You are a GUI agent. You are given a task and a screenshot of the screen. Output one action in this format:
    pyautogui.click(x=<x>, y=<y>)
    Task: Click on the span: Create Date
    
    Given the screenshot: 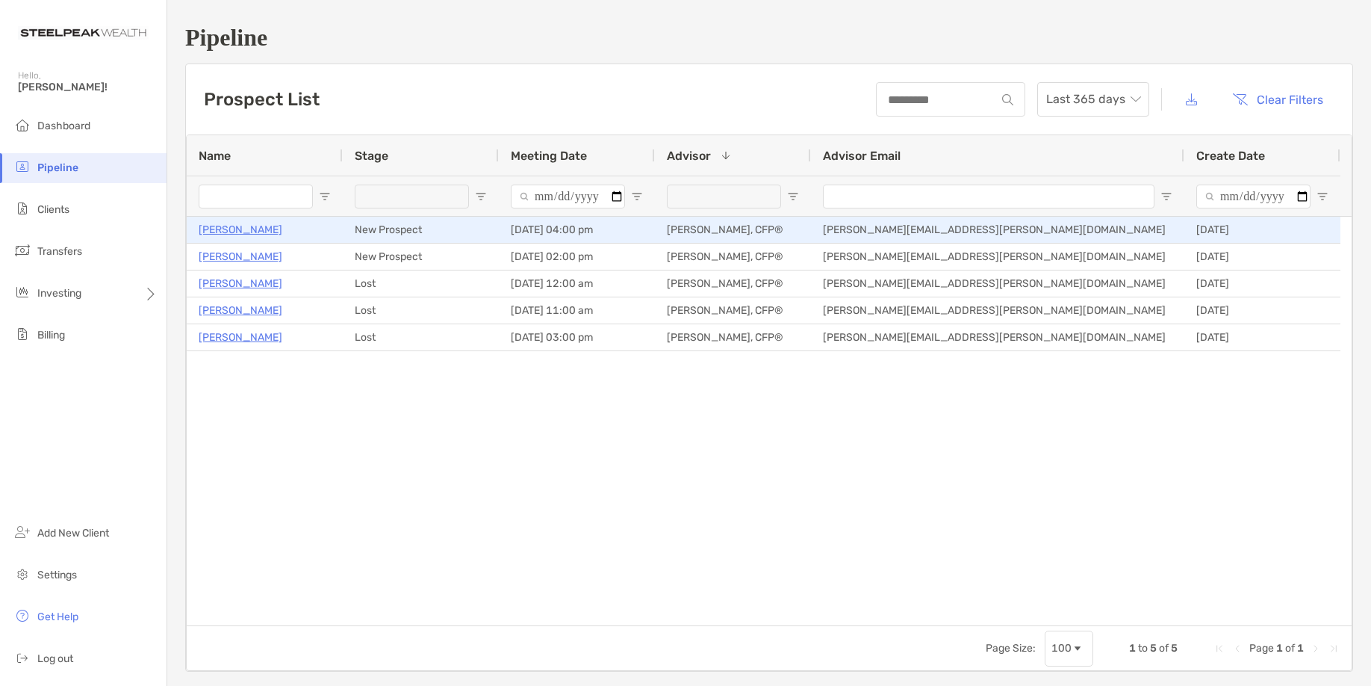 What is the action you would take?
    pyautogui.click(x=1231, y=155)
    